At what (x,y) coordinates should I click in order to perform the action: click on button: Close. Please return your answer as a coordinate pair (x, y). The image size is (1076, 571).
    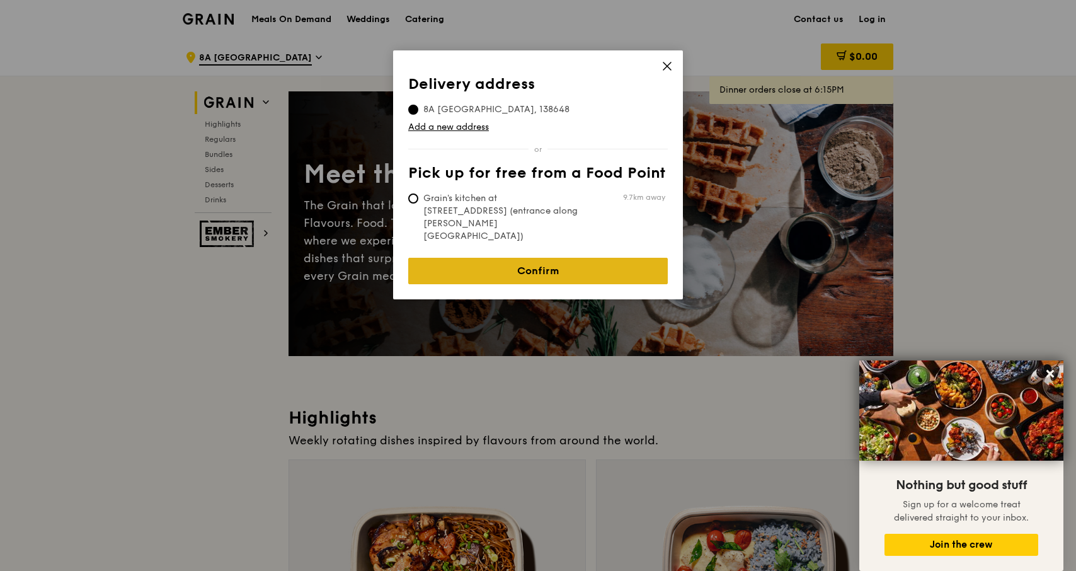
    Looking at the image, I should click on (1050, 374).